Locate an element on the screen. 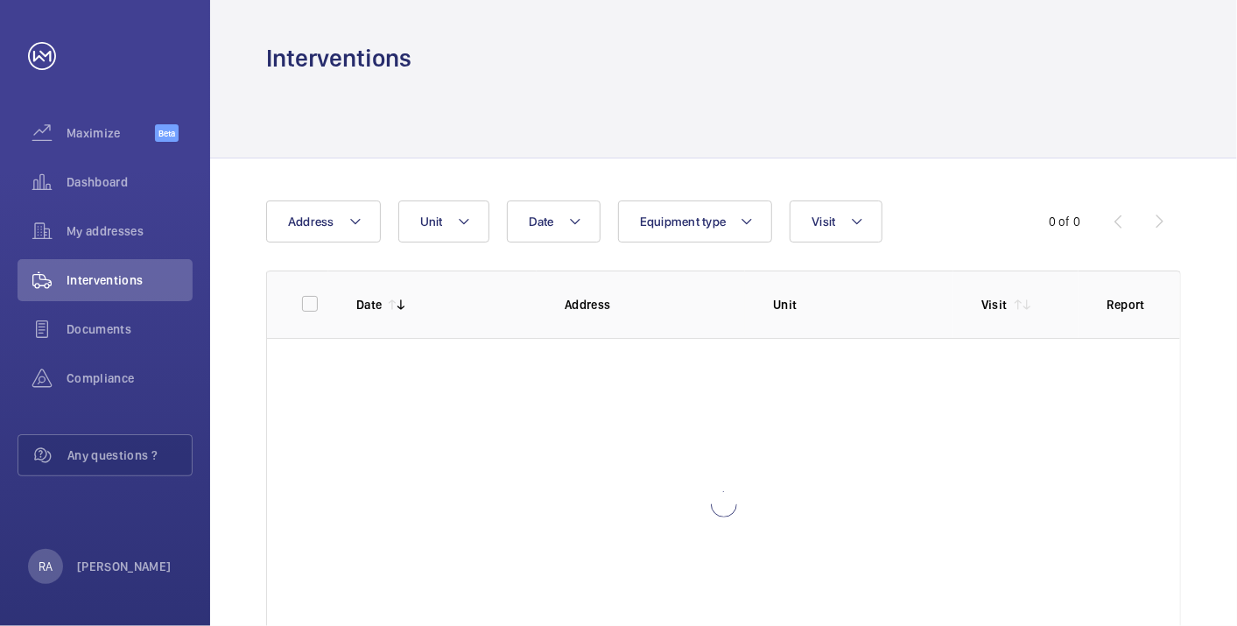 The image size is (1237, 626). div: 0 of 0 is located at coordinates (1064, 221).